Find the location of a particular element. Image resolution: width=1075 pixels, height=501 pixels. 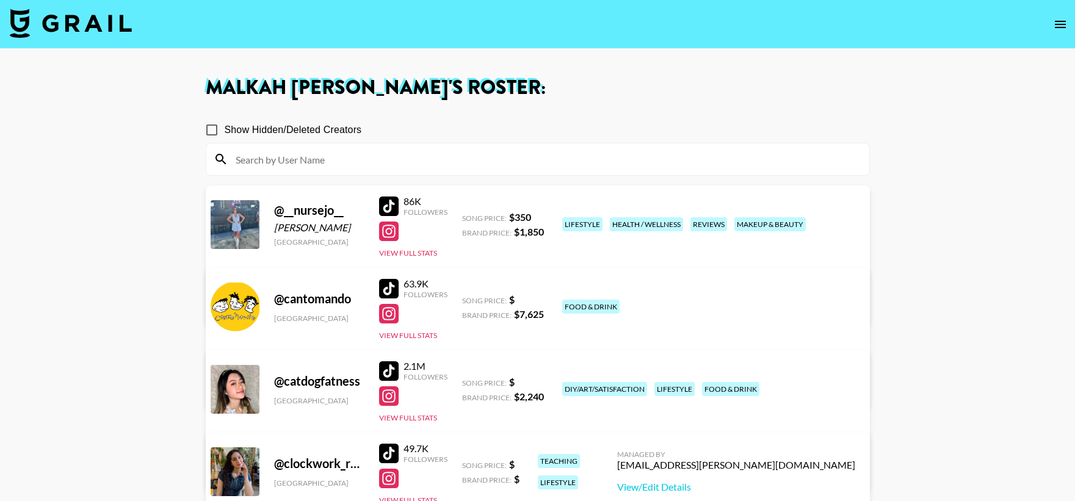

button: open drawer is located at coordinates (1060, 24).